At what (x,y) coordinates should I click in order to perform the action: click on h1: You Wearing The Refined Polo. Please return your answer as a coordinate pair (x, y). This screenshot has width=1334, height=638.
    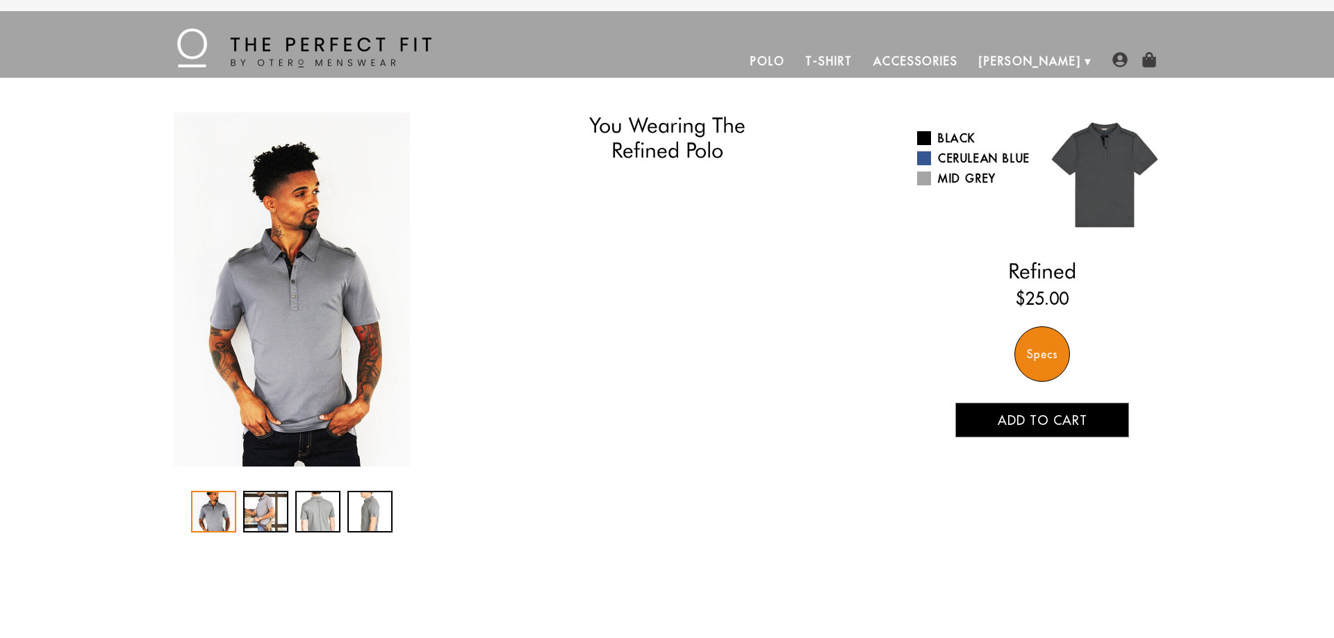
    Looking at the image, I should click on (666, 138).